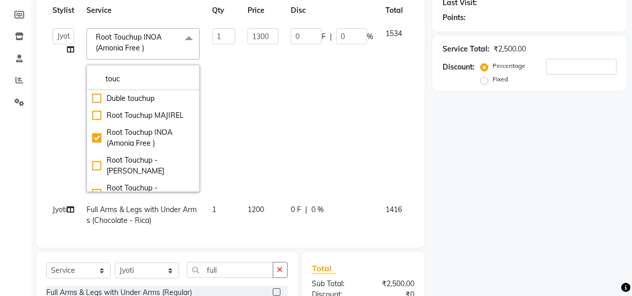  Describe the element at coordinates (256, 209) in the screenshot. I see `span: 1200` at that location.